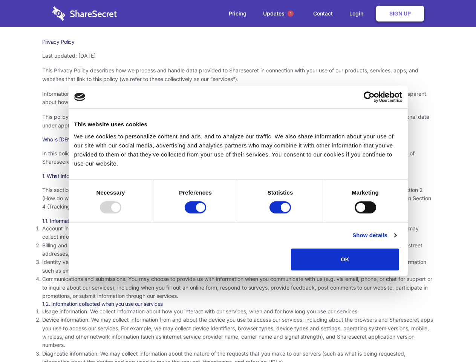 The width and height of the screenshot is (476, 362). I want to click on strong: Necessary, so click(111, 192).